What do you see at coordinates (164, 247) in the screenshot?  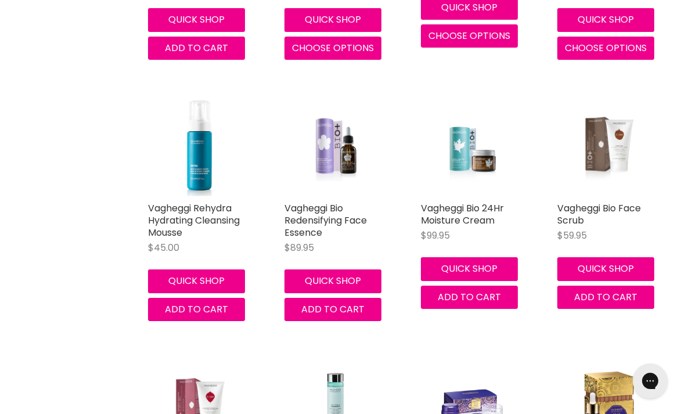 I see `span: $45.00` at bounding box center [164, 247].